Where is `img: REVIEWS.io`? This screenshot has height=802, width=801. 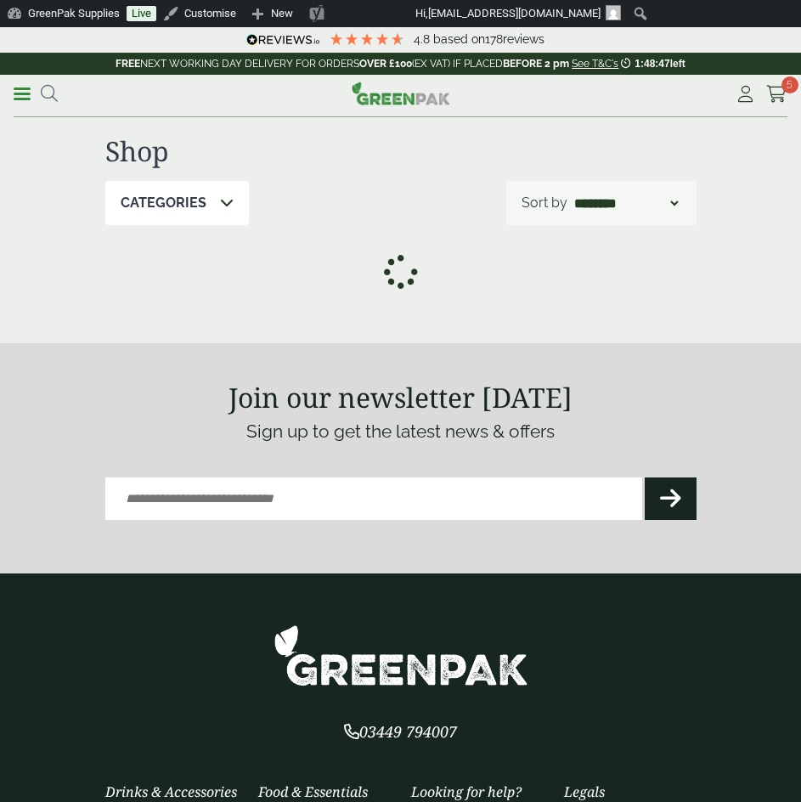
img: REVIEWS.io is located at coordinates (283, 40).